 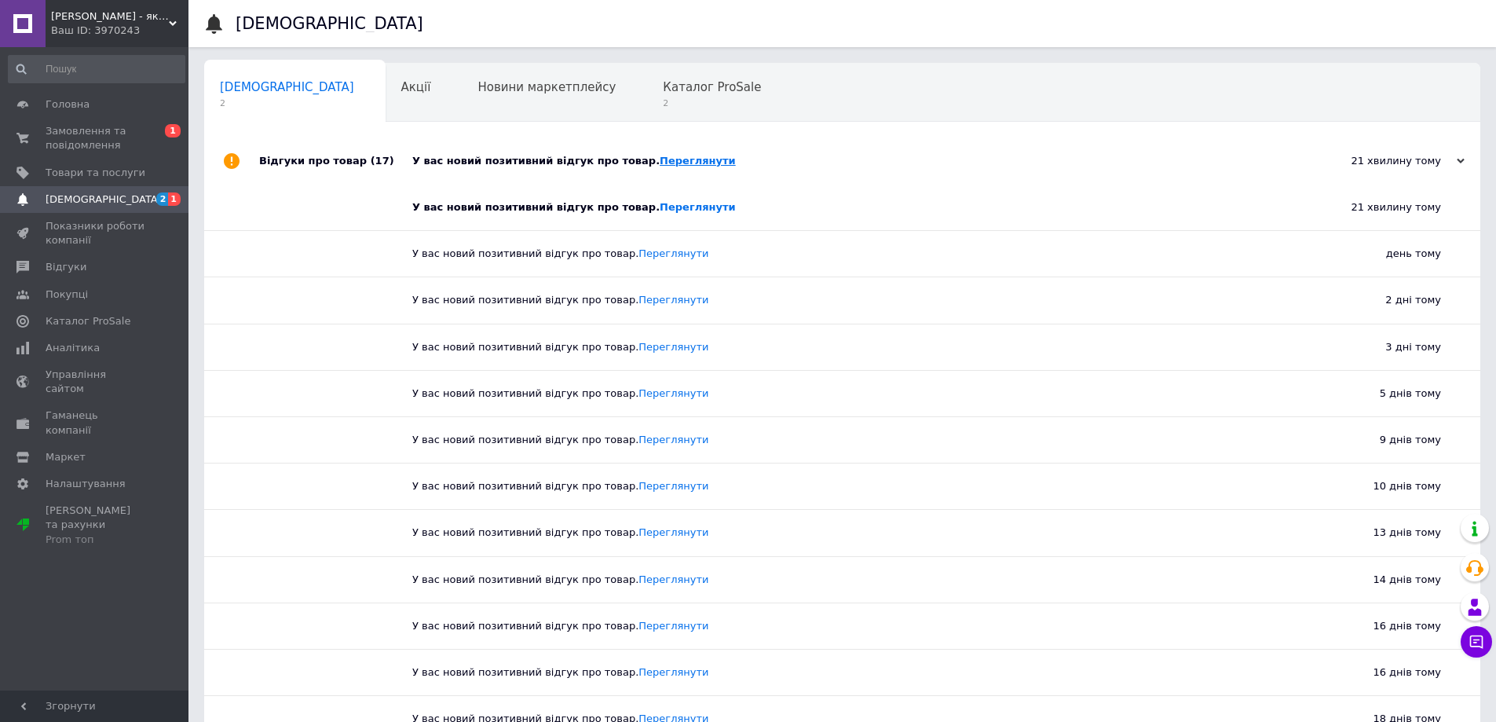 What do you see at coordinates (65, 457) in the screenshot?
I see `span: Маркет` at bounding box center [65, 457].